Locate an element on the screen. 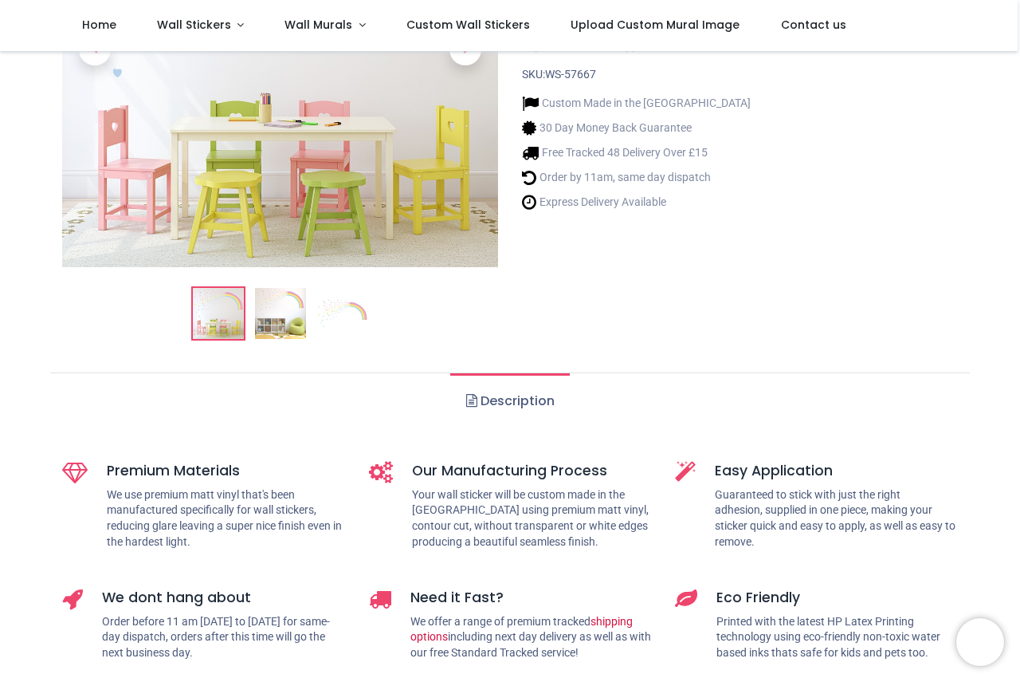 The height and width of the screenshot is (682, 1020). span: Custom Wall Stickers is located at coordinates (468, 25).